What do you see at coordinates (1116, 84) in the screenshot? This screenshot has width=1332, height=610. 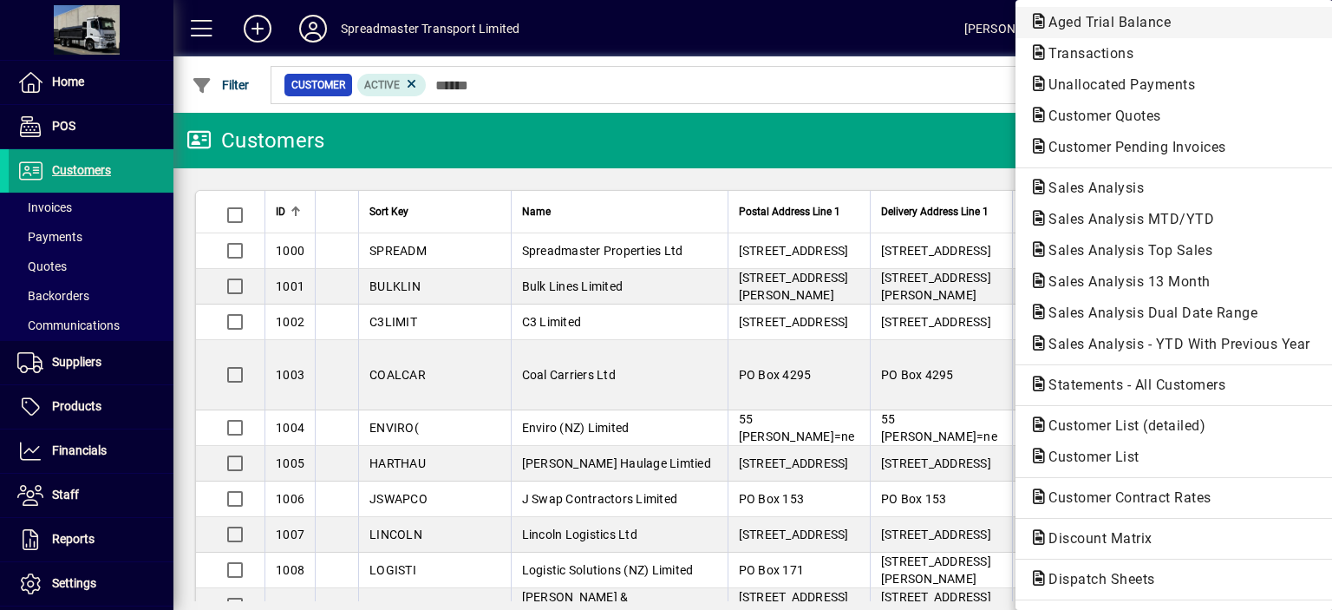 I see `span: Unallocated Payments` at bounding box center [1116, 84].